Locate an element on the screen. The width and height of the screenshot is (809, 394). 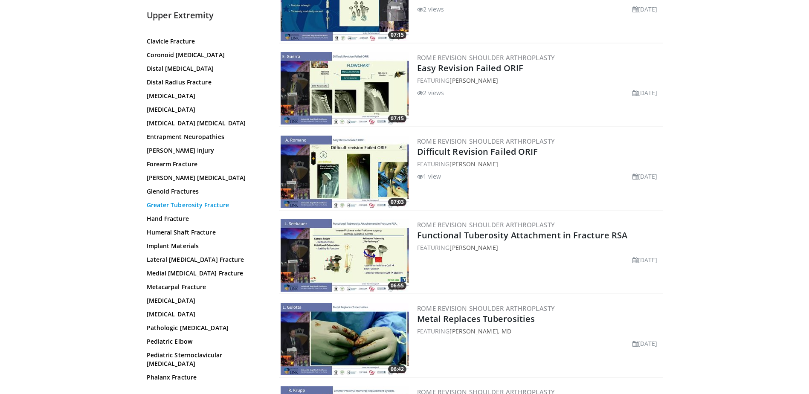
a: 06:55 is located at coordinates (345, 256).